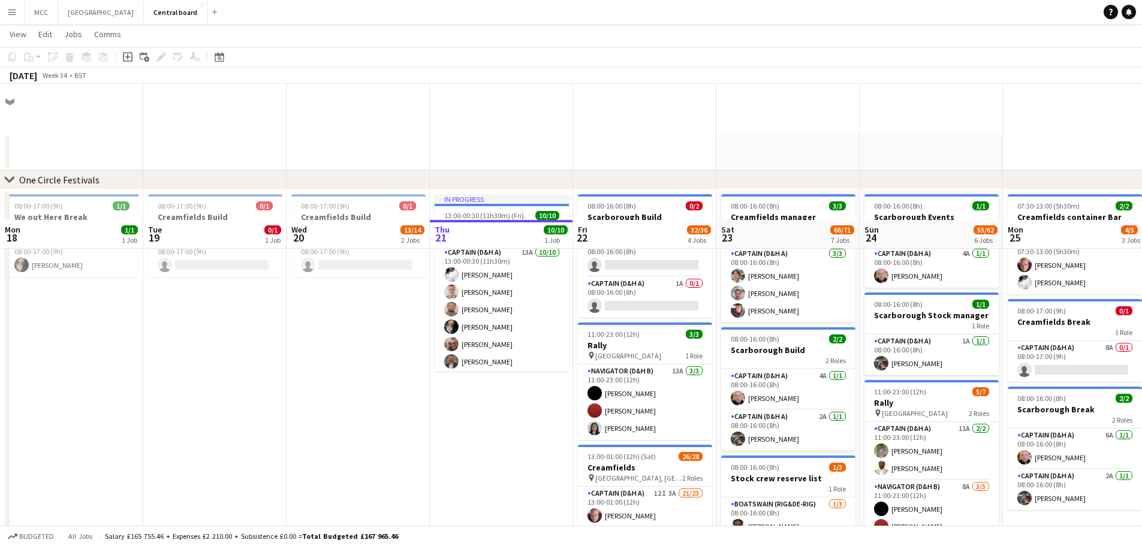  Describe the element at coordinates (842, 240) in the screenshot. I see `div: 7 Jobs` at that location.